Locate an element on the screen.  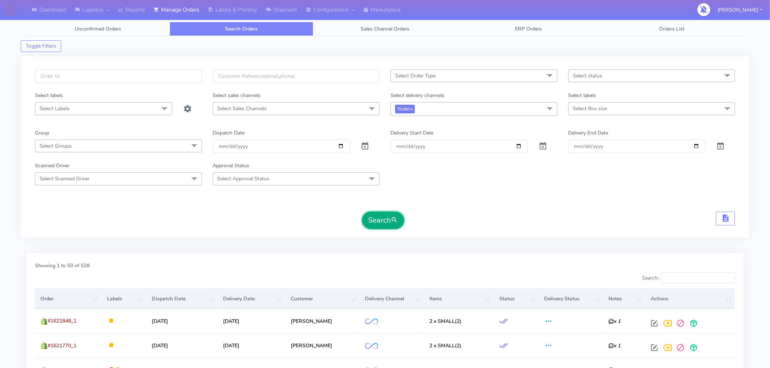
th: Notes: activate to sort column ascending is located at coordinates (624, 299).